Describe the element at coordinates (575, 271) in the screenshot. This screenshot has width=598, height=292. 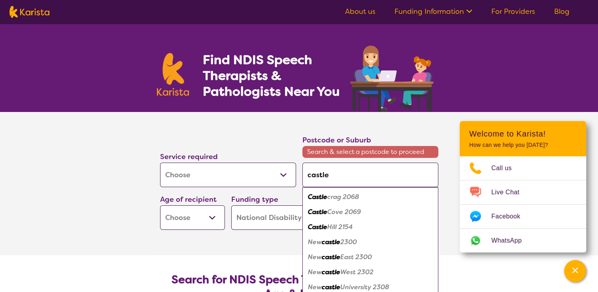
I see `button: Channel Menu` at that location.